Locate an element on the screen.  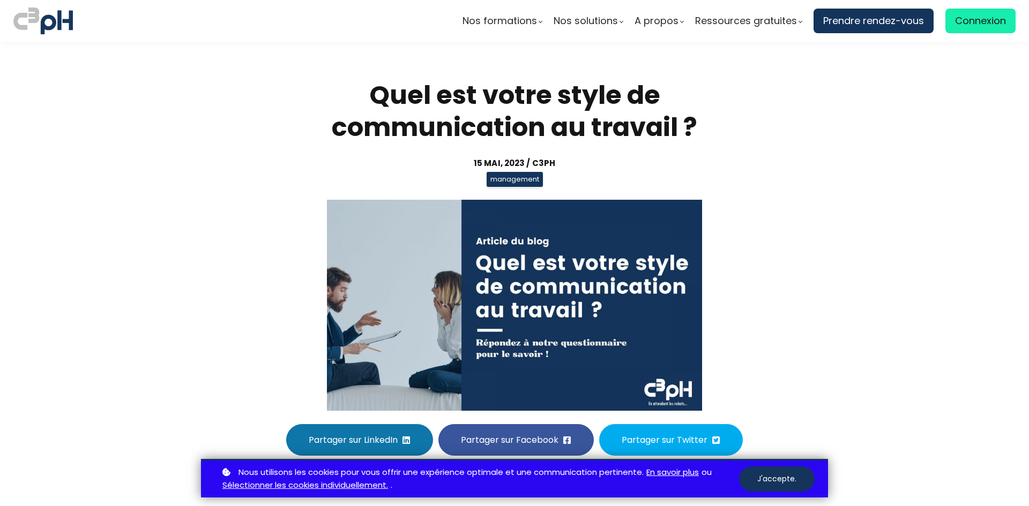
span: Connexion is located at coordinates (980, 21).